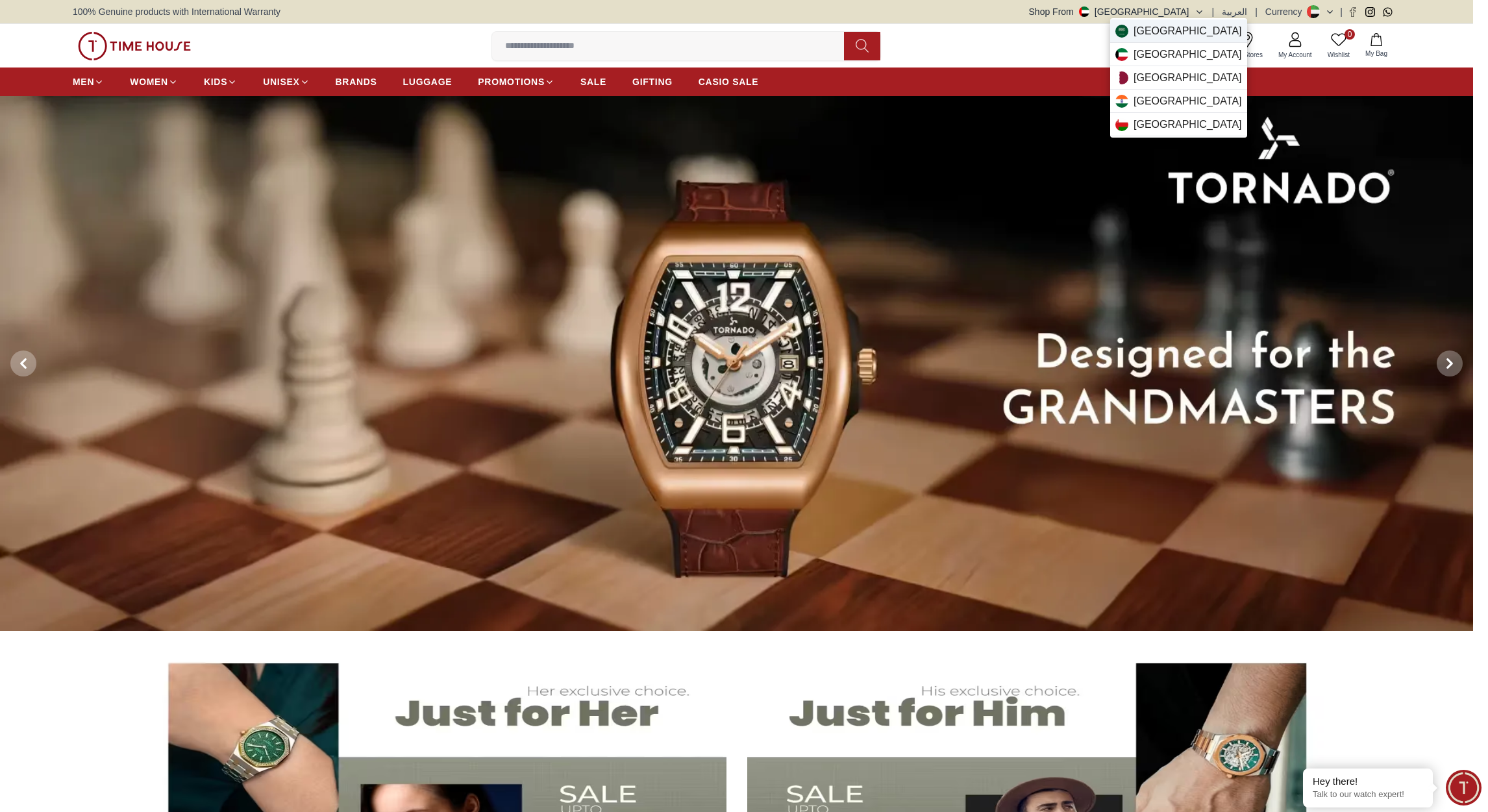  What do you see at coordinates (1122, 78) in the screenshot?
I see `img: Qatar` at bounding box center [1122, 78].